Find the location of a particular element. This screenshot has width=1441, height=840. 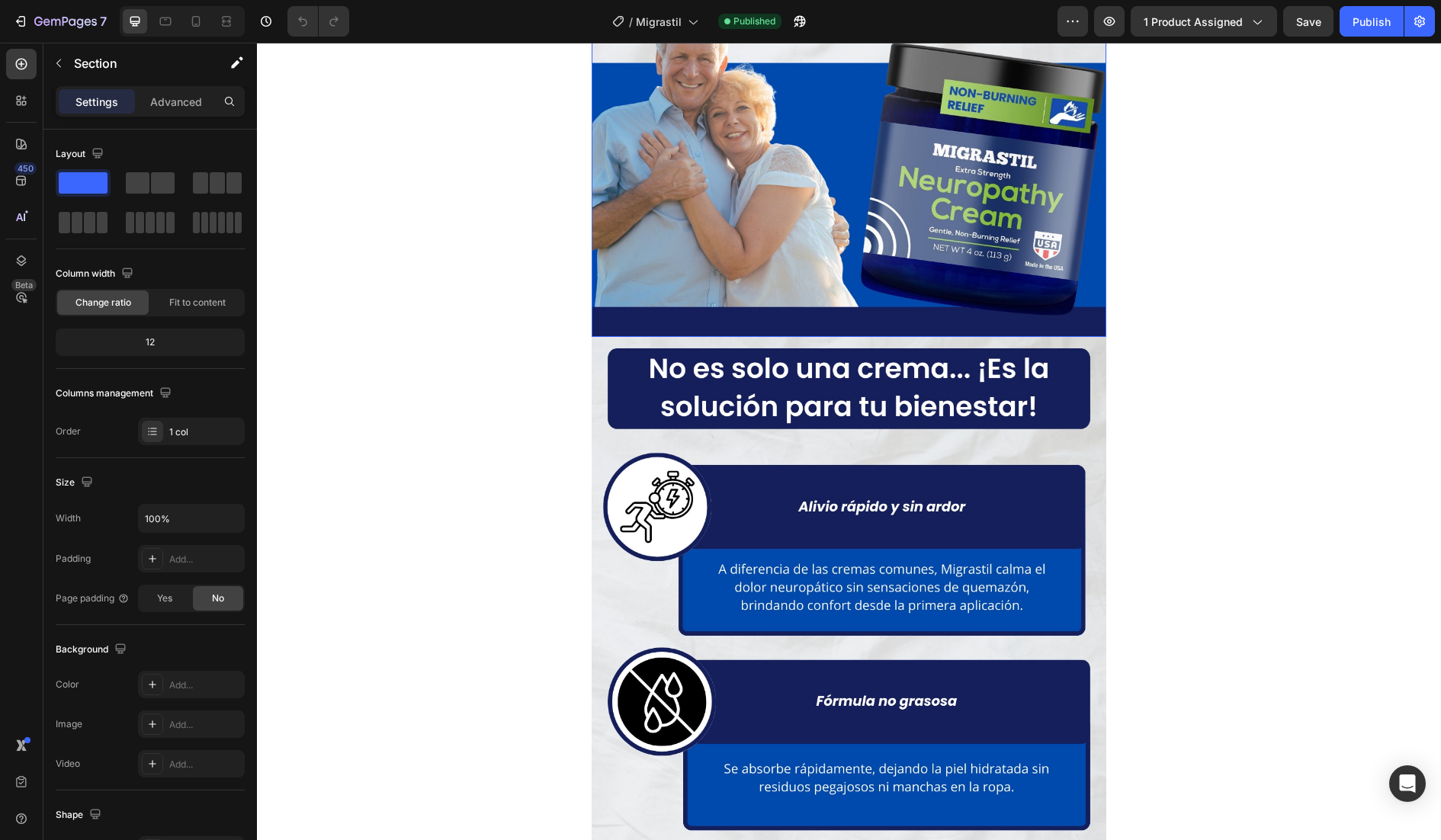

div: Column width is located at coordinates (96, 274).